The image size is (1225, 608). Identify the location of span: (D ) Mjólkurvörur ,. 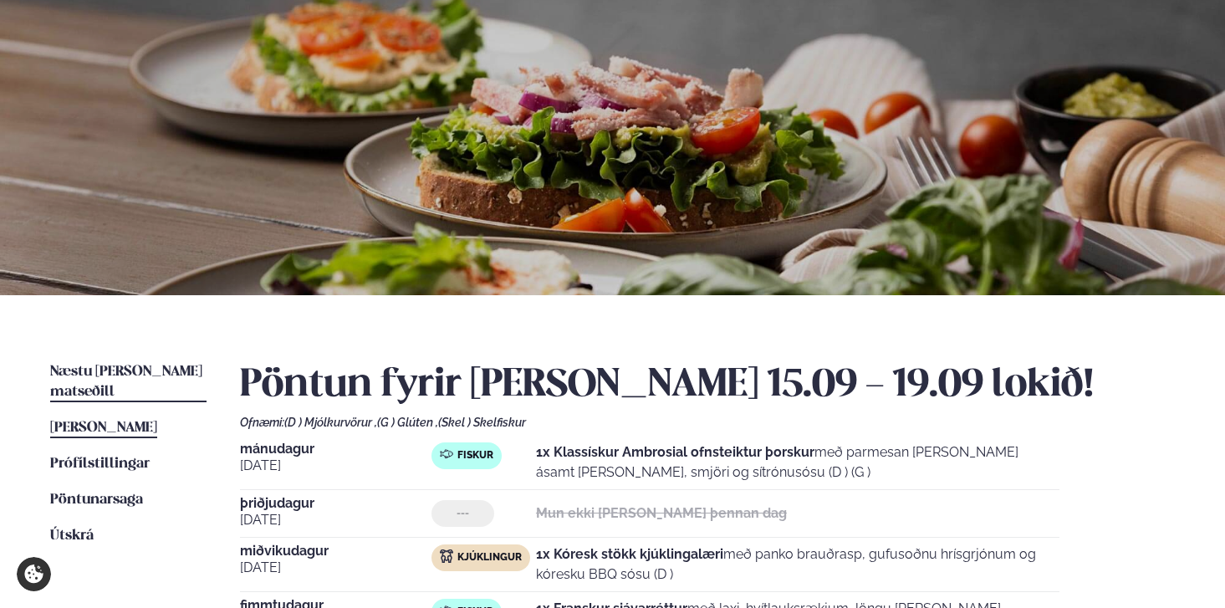
(330, 422).